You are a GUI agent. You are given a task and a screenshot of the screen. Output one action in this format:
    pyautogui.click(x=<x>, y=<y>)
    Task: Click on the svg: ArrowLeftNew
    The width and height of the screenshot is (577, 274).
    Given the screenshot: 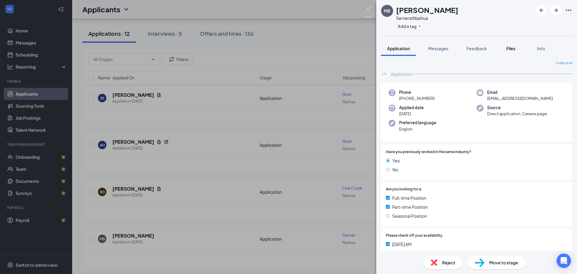 What is the action you would take?
    pyautogui.click(x=541, y=10)
    